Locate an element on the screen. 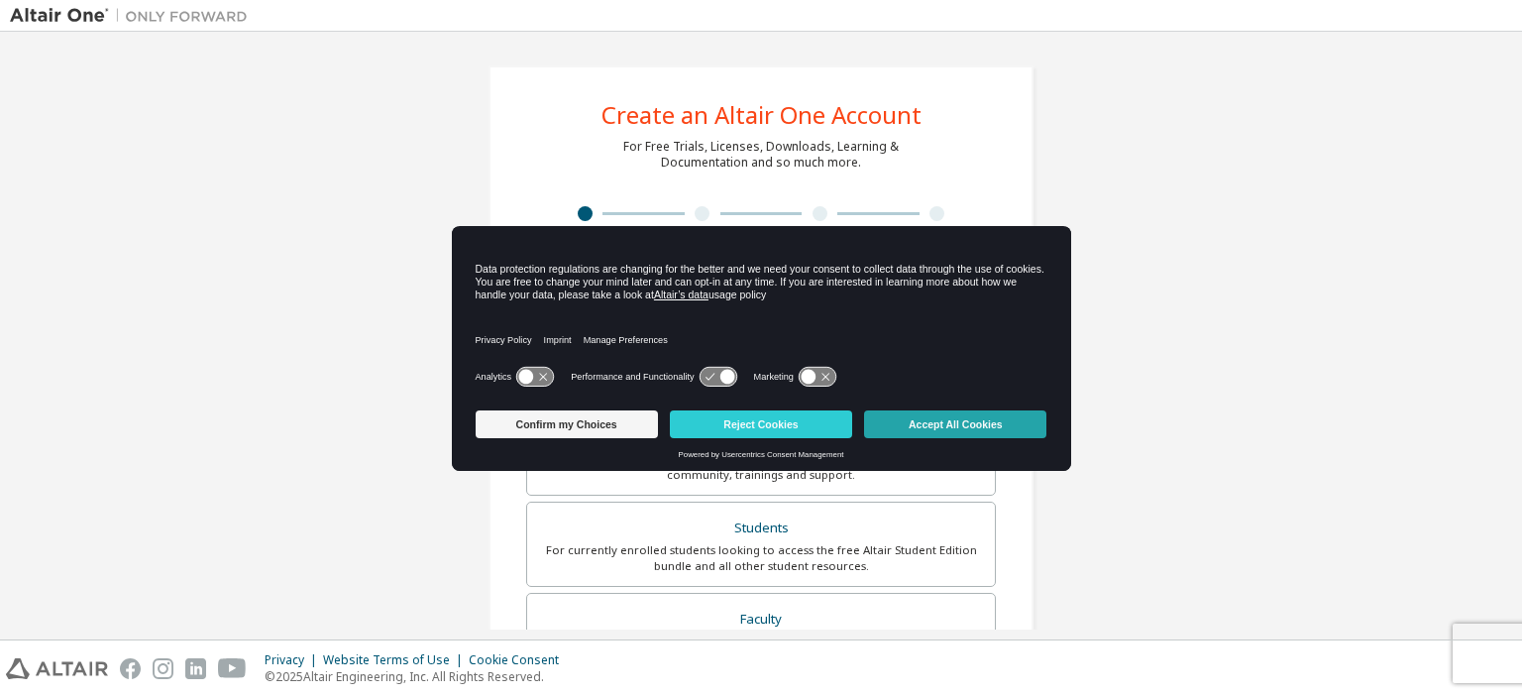 This screenshot has width=1522, height=697. img: linkedin.svg is located at coordinates (195, 668).